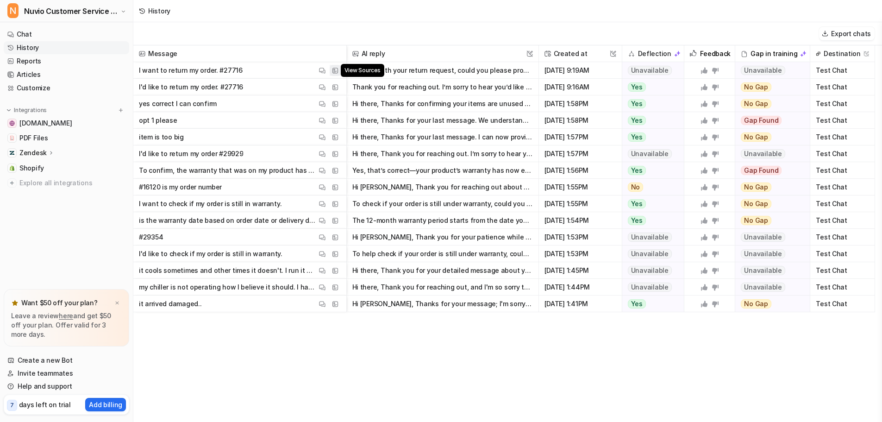 This screenshot has width=882, height=422. Describe the element at coordinates (151, 237) in the screenshot. I see `p: #29354` at that location.